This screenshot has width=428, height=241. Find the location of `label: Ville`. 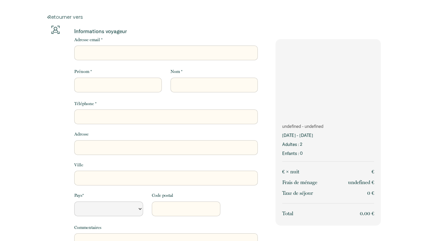

label: Ville is located at coordinates (79, 165).